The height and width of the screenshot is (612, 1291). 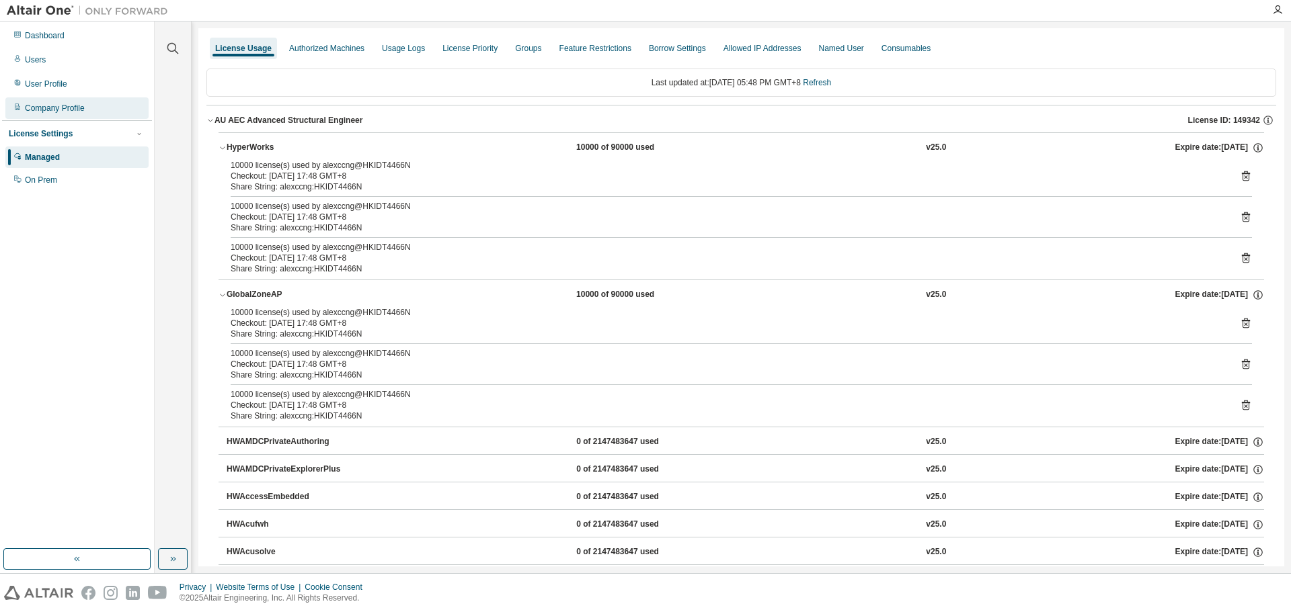 What do you see at coordinates (403, 48) in the screenshot?
I see `div: Usage Logs` at bounding box center [403, 48].